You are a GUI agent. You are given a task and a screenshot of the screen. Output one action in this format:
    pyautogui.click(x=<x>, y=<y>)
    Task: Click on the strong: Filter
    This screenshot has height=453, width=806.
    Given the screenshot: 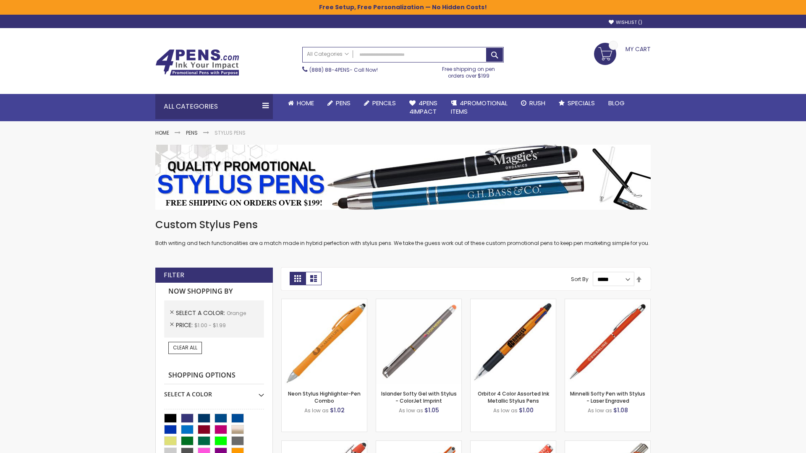 What is the action you would take?
    pyautogui.click(x=174, y=275)
    